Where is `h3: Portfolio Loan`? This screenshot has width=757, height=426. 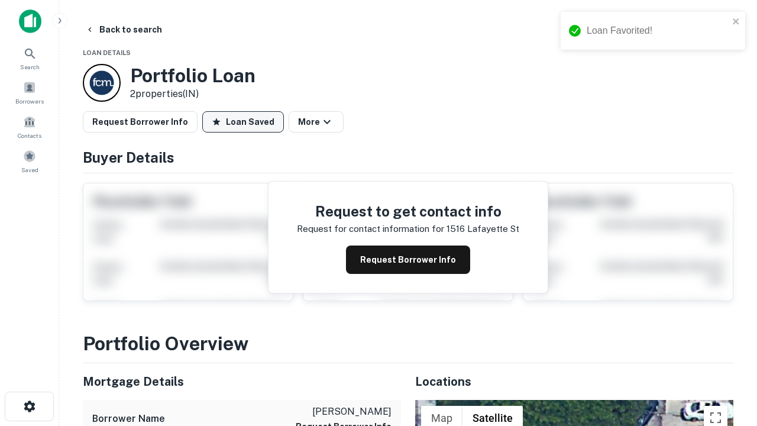 h3: Portfolio Loan is located at coordinates (193, 76).